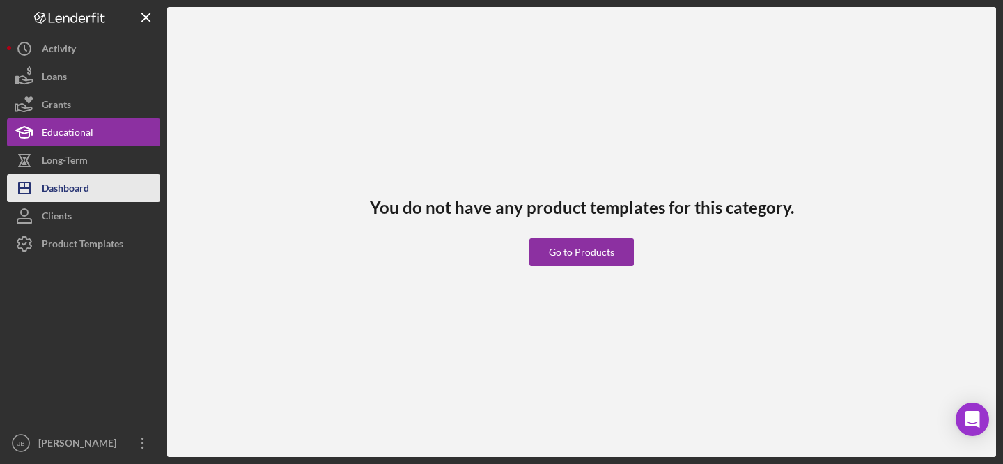 The height and width of the screenshot is (464, 1003). I want to click on a: Clients, so click(84, 216).